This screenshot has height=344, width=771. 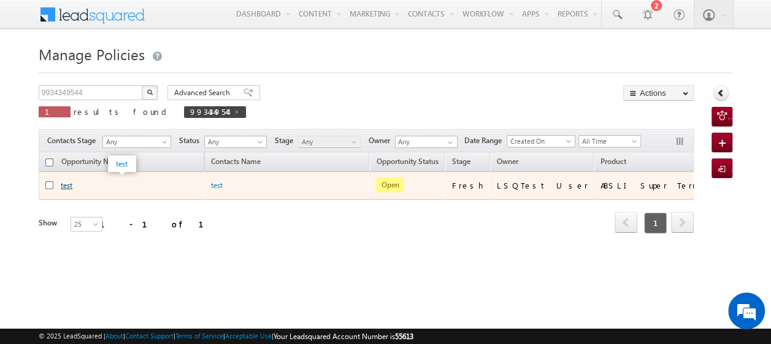 I want to click on span: Product, so click(x=614, y=161).